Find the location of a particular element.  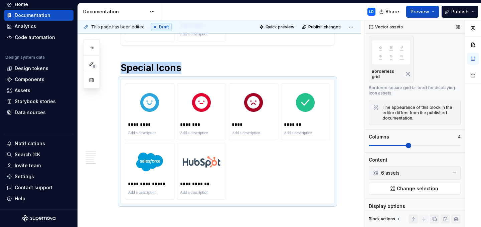

a: Storybook stories is located at coordinates (39, 102).